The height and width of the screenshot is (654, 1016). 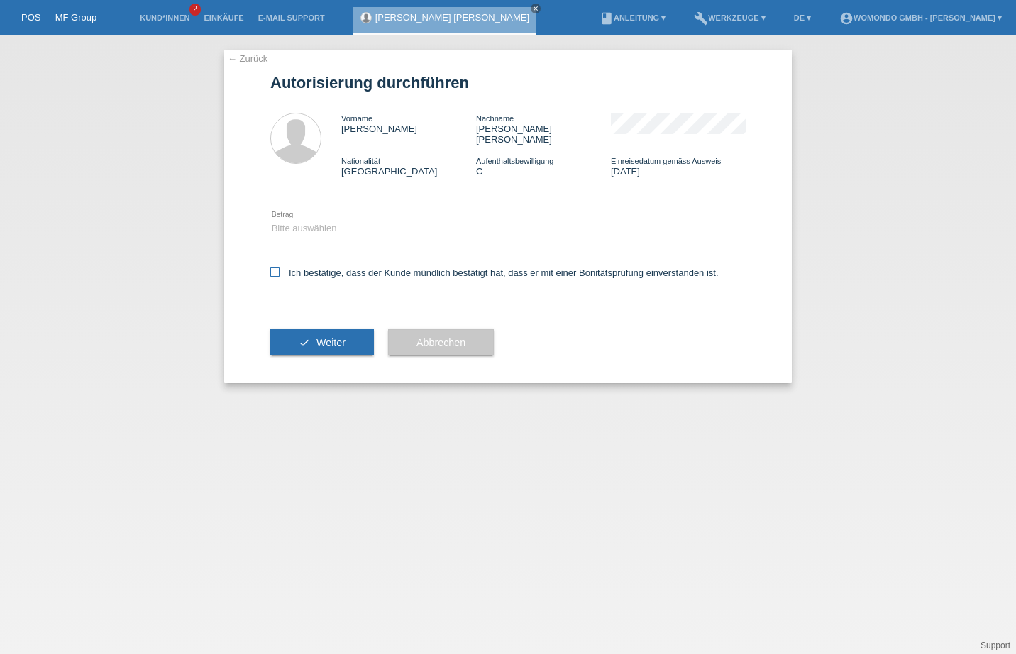 What do you see at coordinates (440, 343) in the screenshot?
I see `span: Abbrechen` at bounding box center [440, 343].